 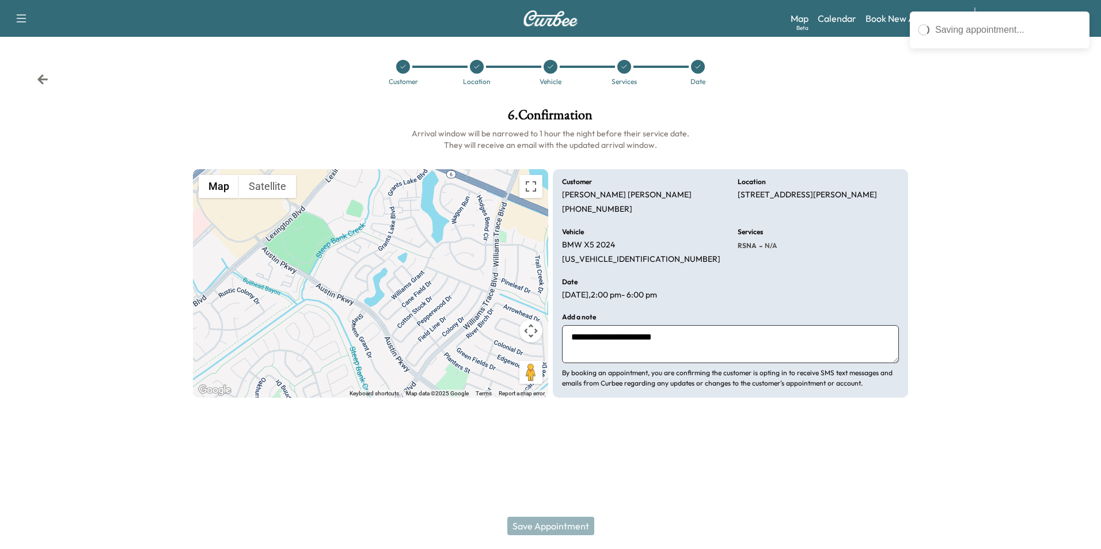 What do you see at coordinates (624, 82) in the screenshot?
I see `div: Services` at bounding box center [624, 82].